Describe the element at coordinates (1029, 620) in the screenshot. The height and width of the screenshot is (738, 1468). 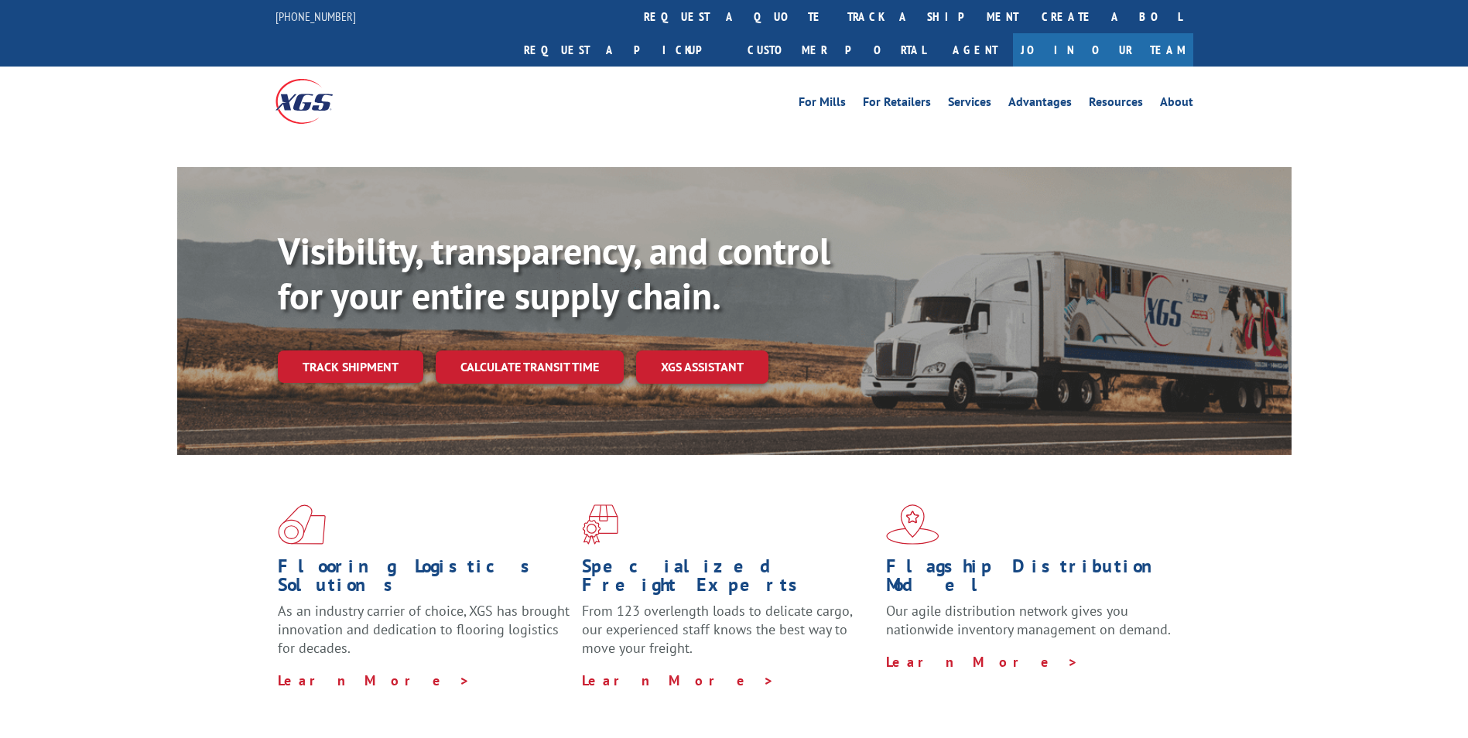
I see `span: Our agile distribution network gives you nationwide inventory management on demand.` at that location.